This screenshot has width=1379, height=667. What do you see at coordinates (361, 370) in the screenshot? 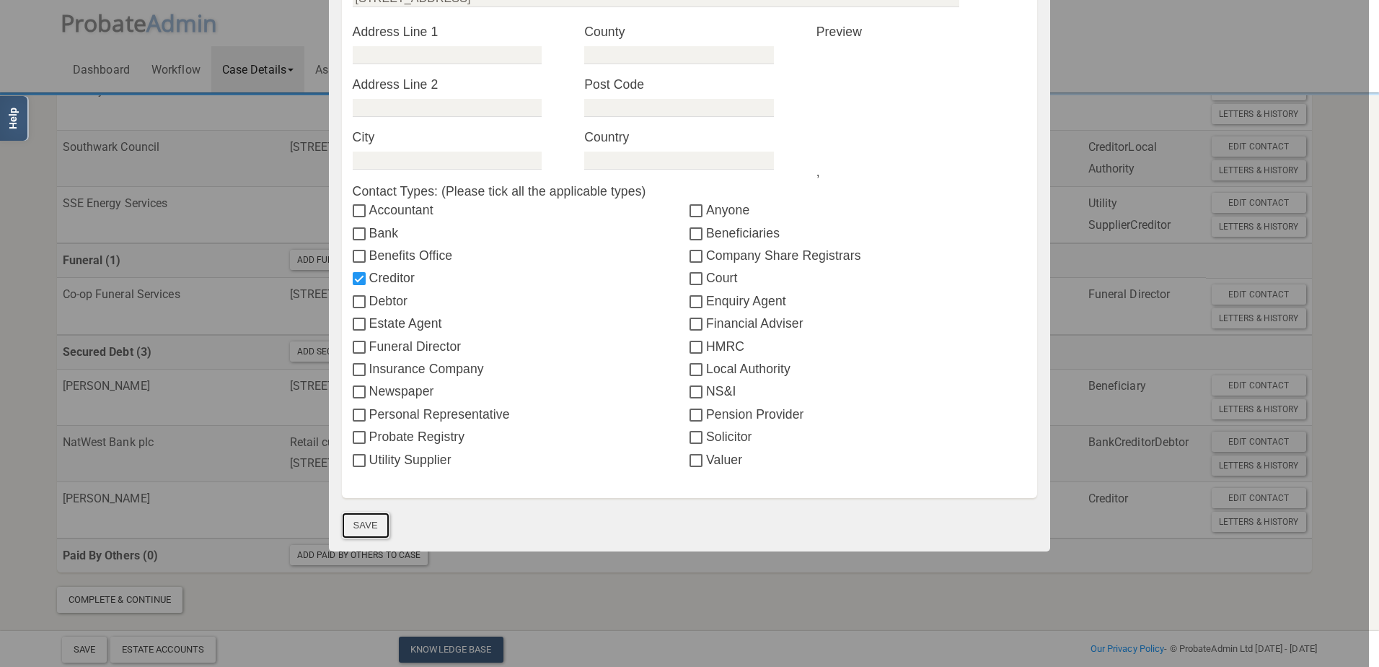
I see `input: Insurance Company` at bounding box center [361, 370].